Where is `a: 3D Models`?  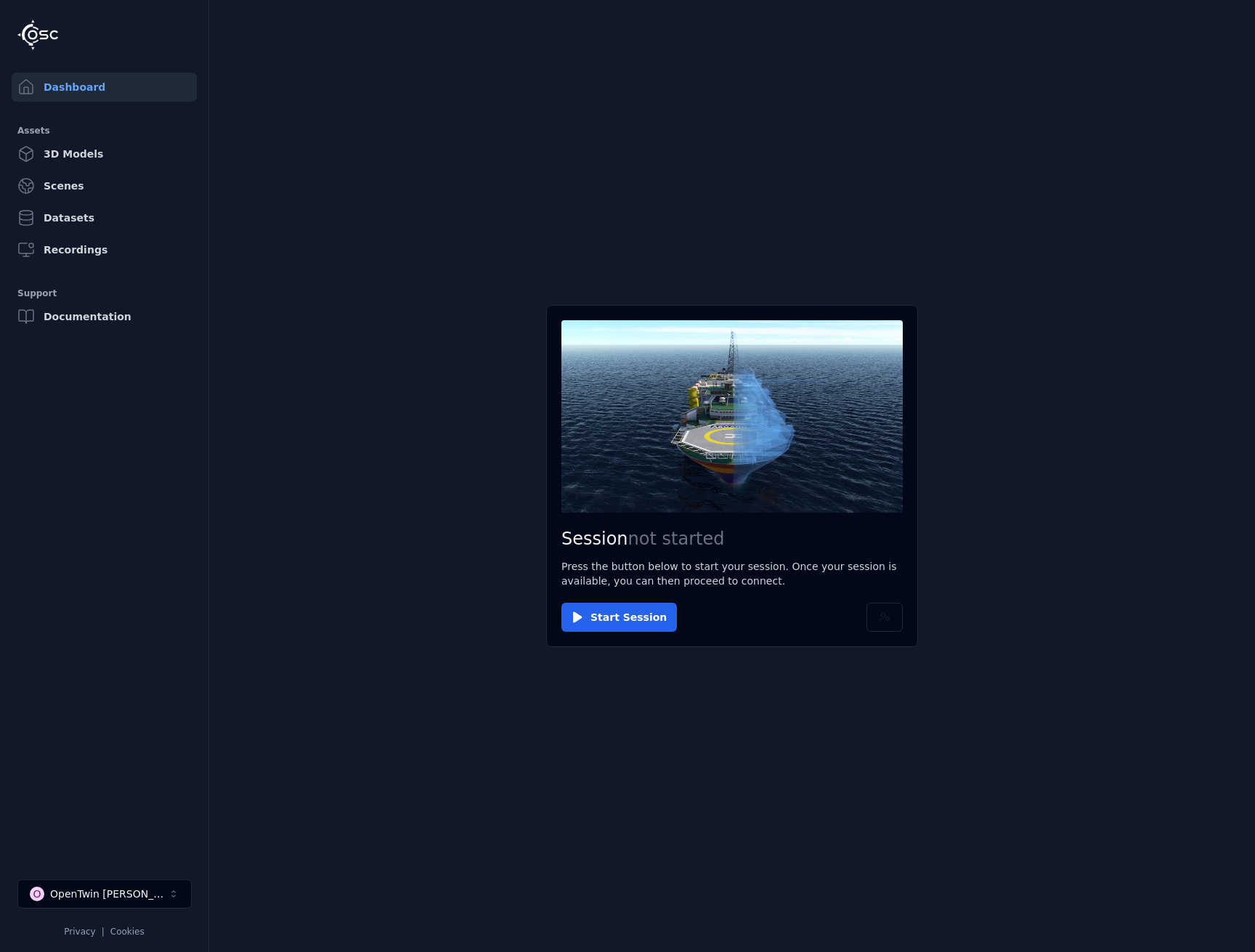 a: 3D Models is located at coordinates (103, 154).